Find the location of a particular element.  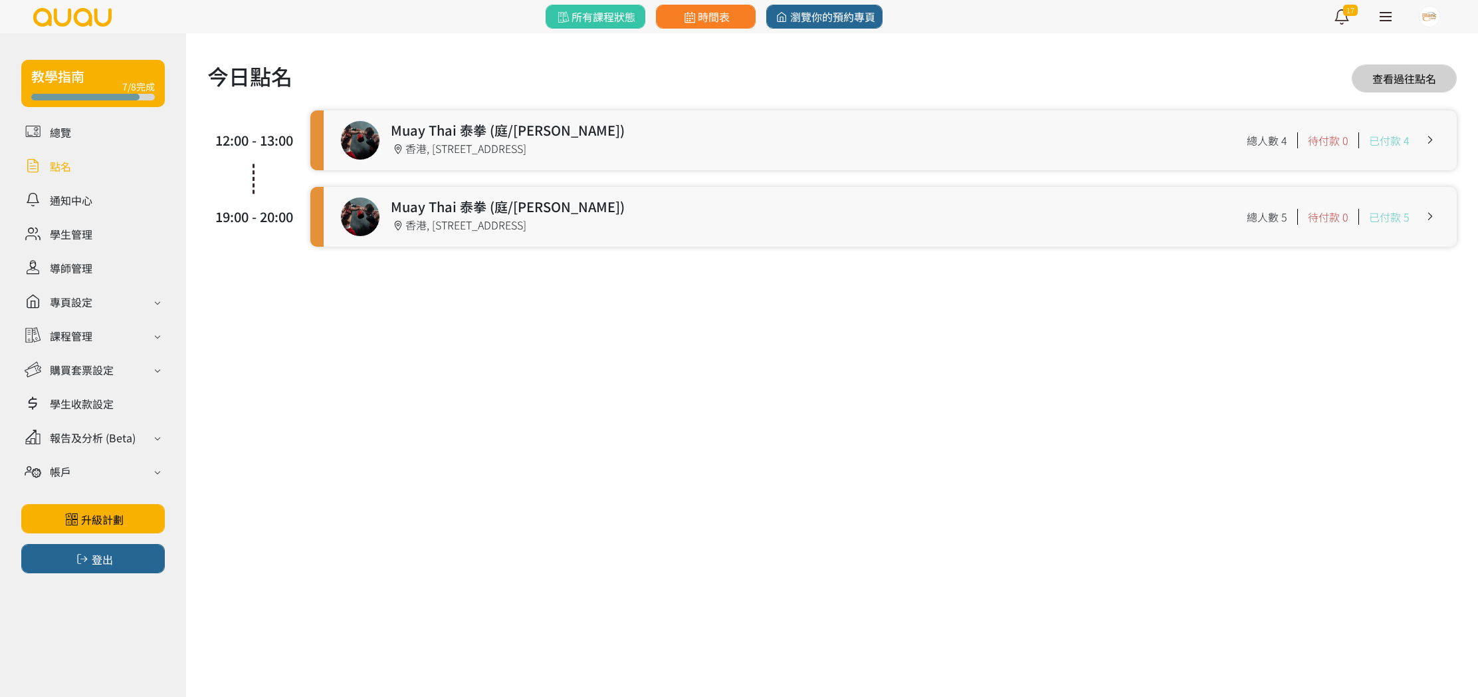

div: 課程管理 is located at coordinates (71, 336).